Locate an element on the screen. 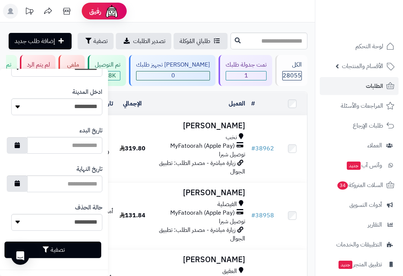 The image size is (403, 276). span: تصفية is located at coordinates (100, 41).